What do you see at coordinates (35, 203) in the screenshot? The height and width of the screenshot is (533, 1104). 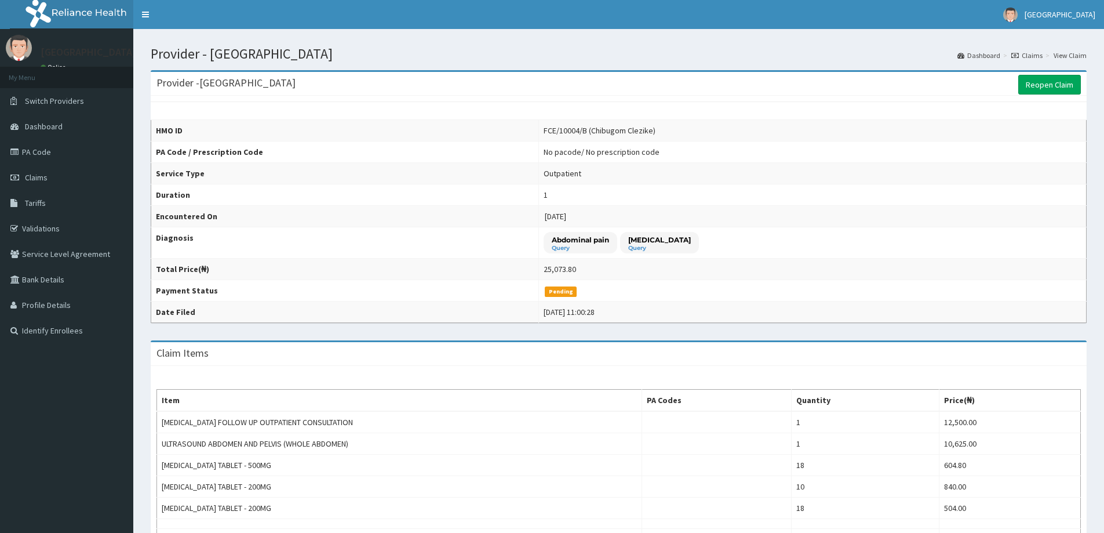 I see `span: Tariffs` at bounding box center [35, 203].